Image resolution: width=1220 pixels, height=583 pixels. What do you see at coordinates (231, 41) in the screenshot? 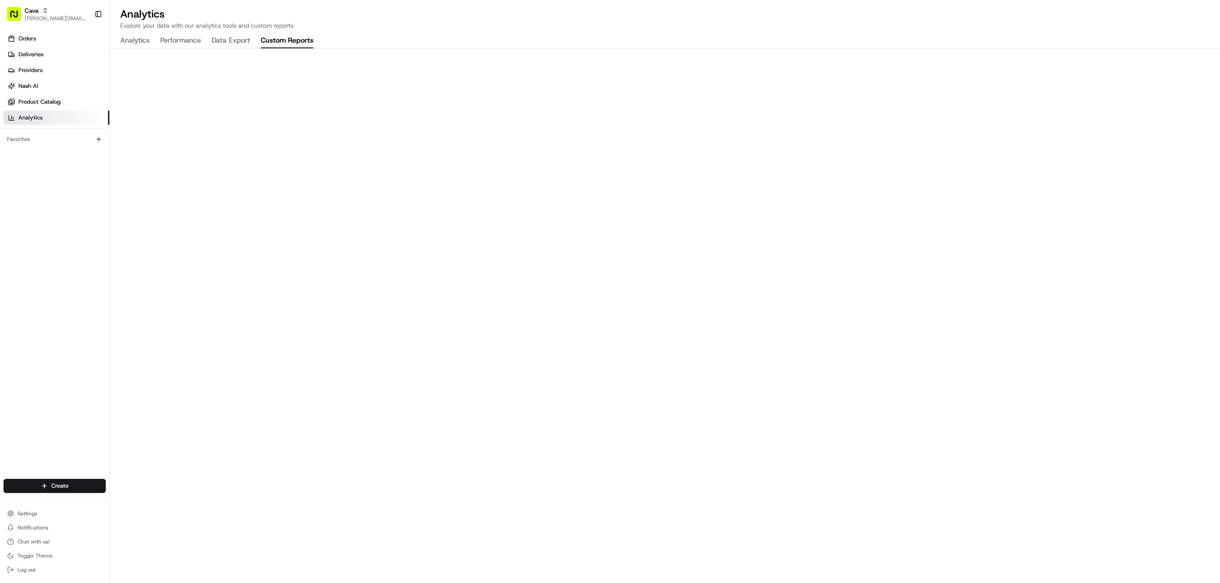
I see `button: Data Export` at bounding box center [231, 41].